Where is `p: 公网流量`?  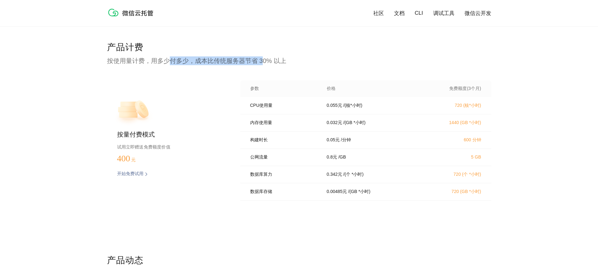
p: 公网流量 is located at coordinates (284, 158).